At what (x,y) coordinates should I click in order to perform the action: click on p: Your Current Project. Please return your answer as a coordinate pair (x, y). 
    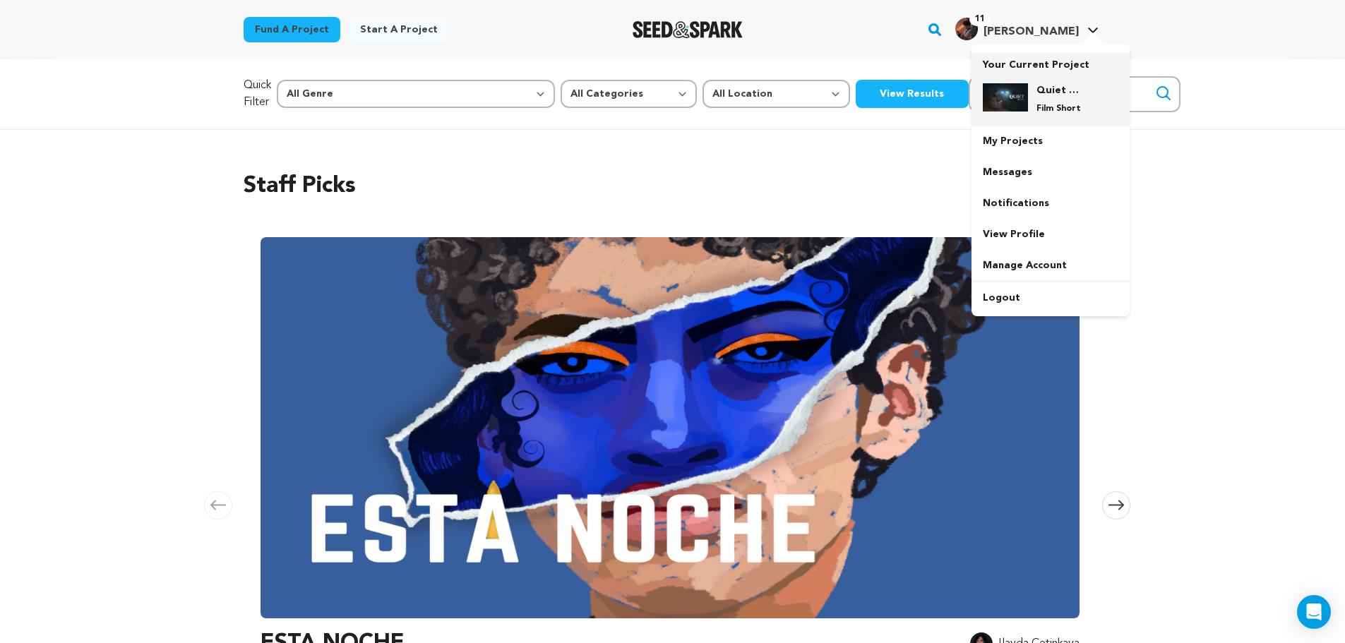
    Looking at the image, I should click on (1051, 62).